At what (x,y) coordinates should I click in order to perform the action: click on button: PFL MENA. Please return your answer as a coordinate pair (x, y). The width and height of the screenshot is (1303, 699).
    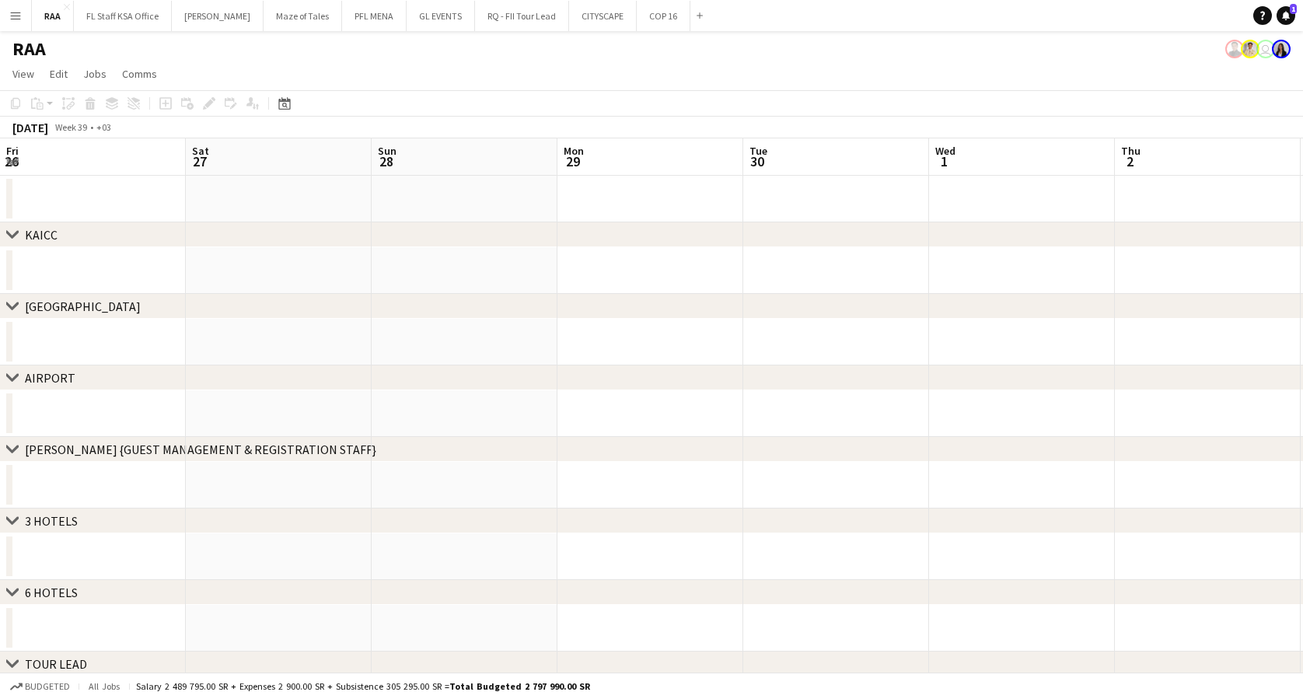
    Looking at the image, I should click on (374, 16).